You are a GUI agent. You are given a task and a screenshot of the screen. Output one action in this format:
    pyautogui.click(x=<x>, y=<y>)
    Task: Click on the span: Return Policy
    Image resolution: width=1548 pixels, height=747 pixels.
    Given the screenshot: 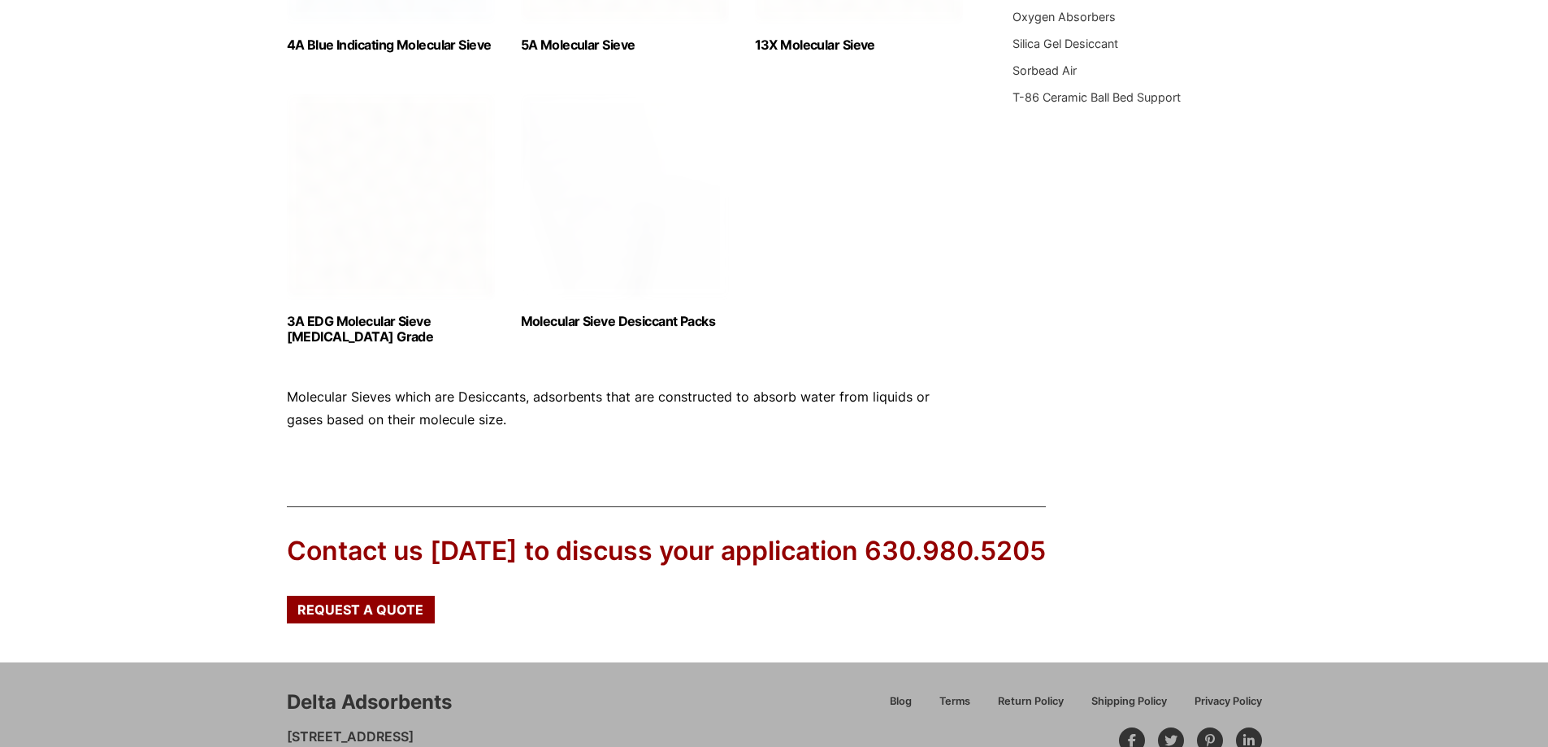 What is the action you would take?
    pyautogui.click(x=1031, y=701)
    